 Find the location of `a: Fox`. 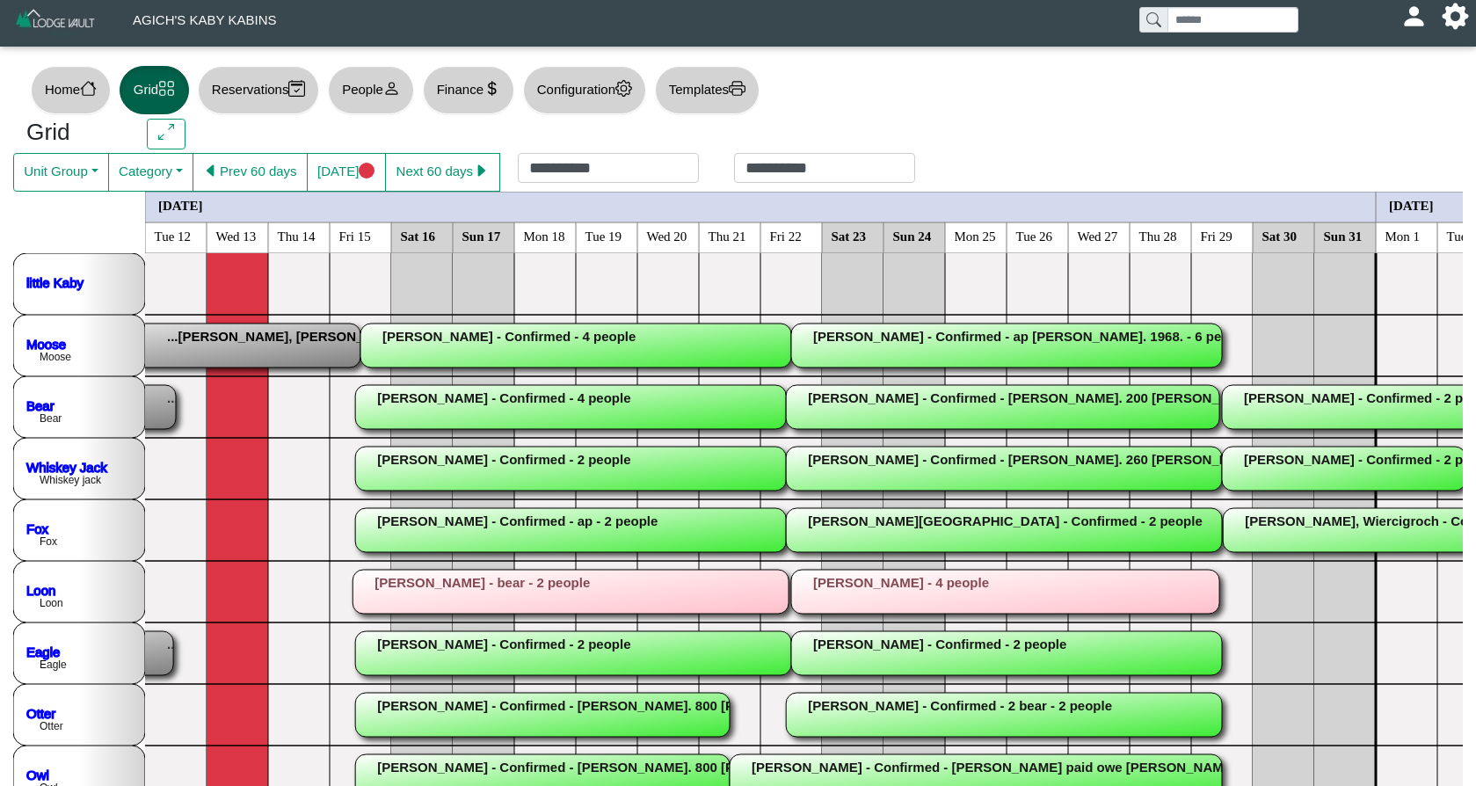

a: Fox is located at coordinates (38, 528).